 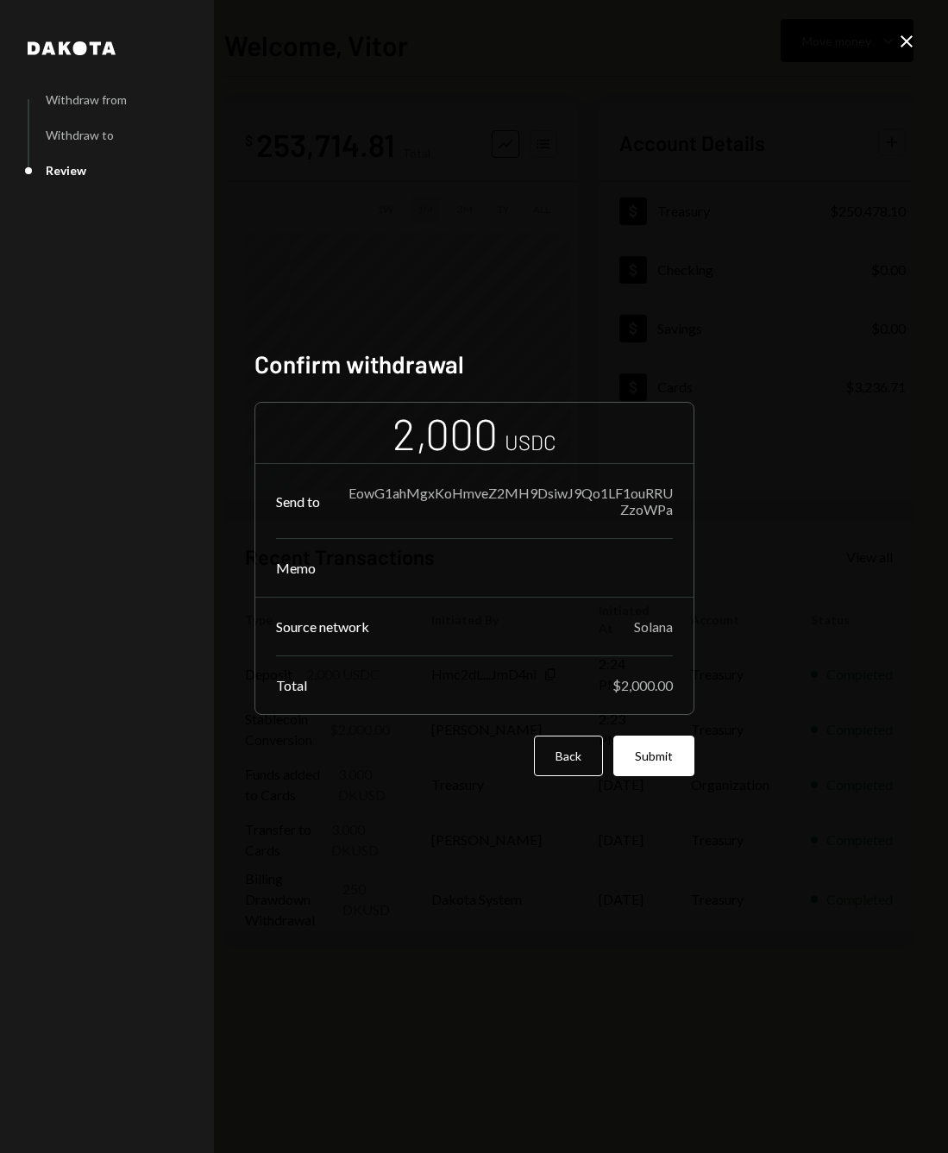 I want to click on div: Send to, so click(x=298, y=501).